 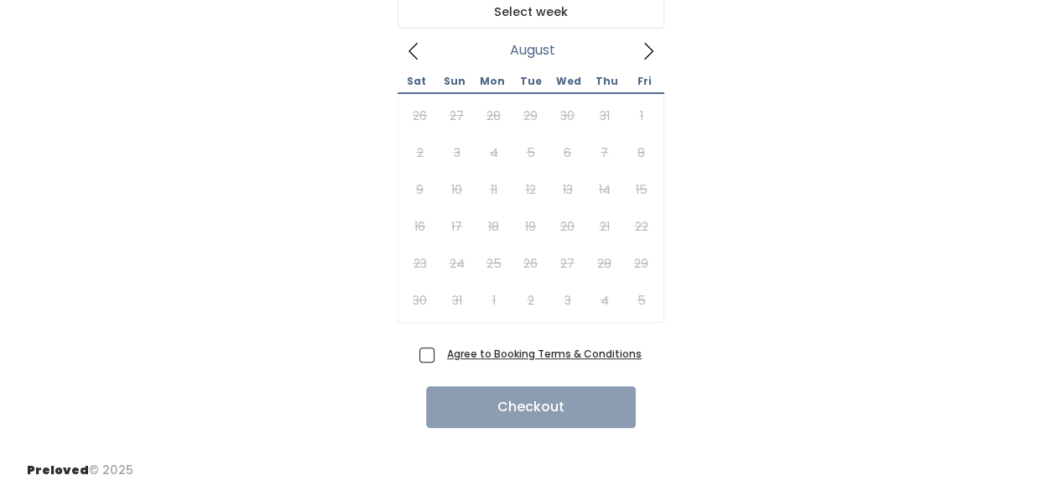 What do you see at coordinates (544, 353) in the screenshot?
I see `u: Agree to Booking Terms & Conditions` at bounding box center [544, 353].